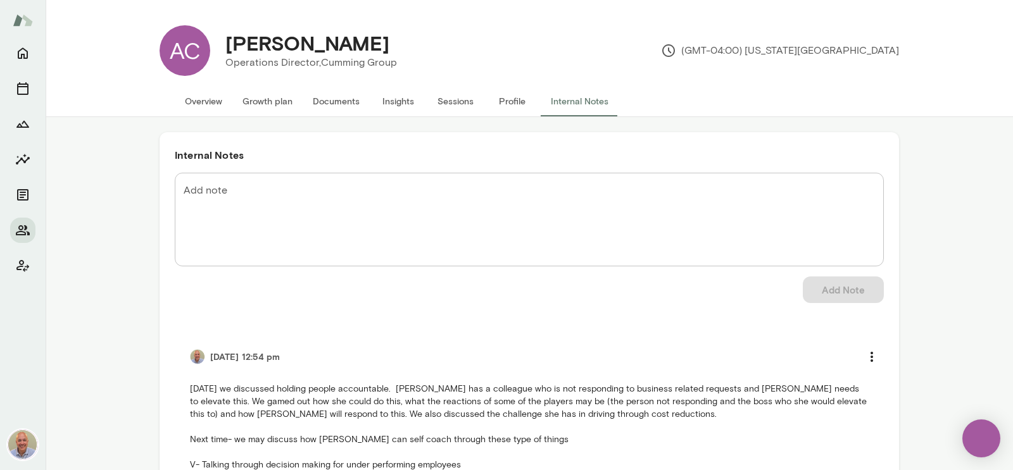  What do you see at coordinates (185, 51) in the screenshot?
I see `div: AC` at bounding box center [185, 51].